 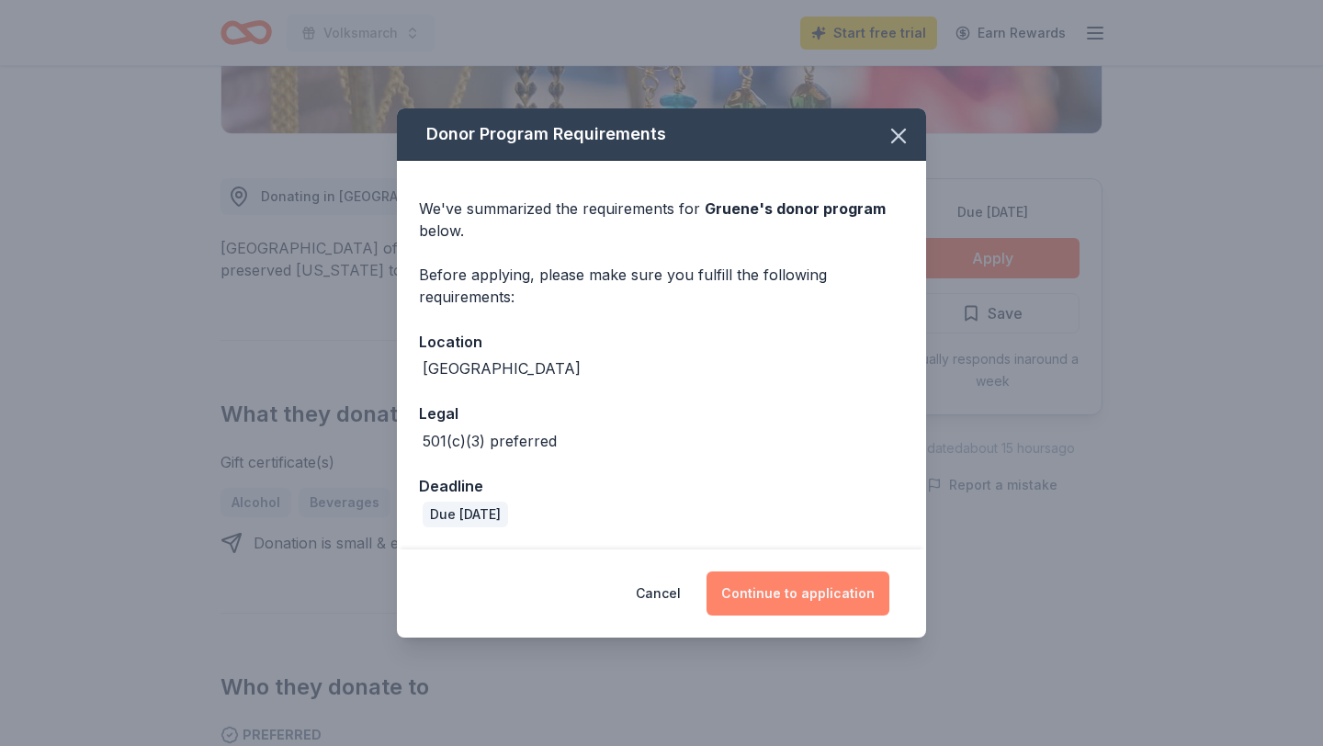 I want to click on div: Before applying, please make sure you fulfill the following requirements:, so click(x=662, y=286).